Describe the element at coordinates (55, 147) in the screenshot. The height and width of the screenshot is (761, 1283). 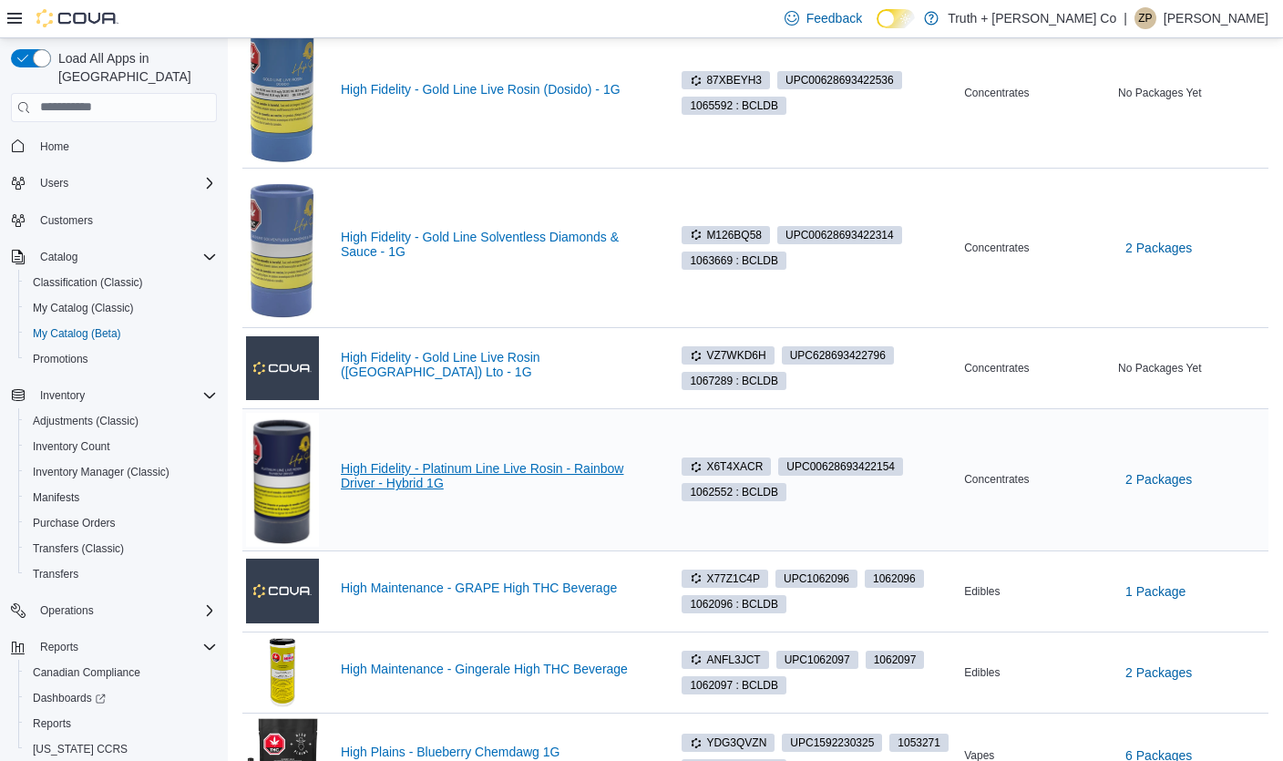
I see `span: Home` at that location.